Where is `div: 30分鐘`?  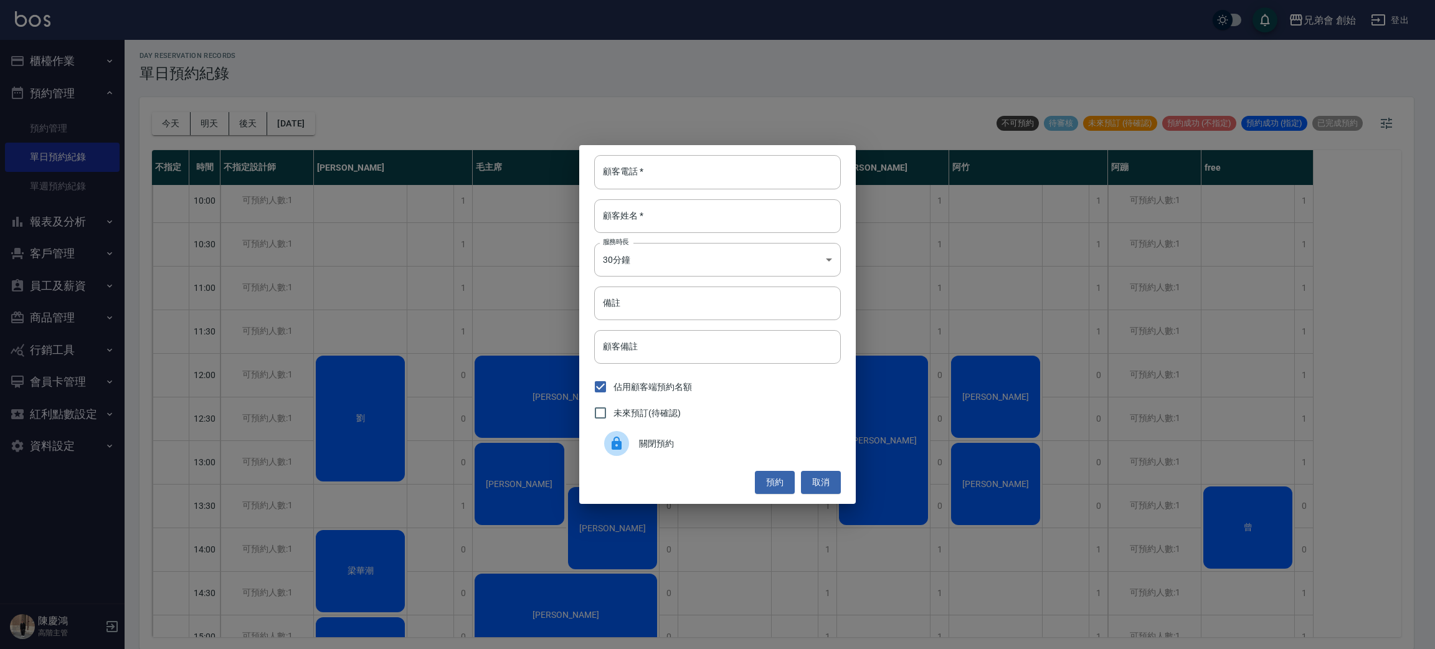
div: 30分鐘 is located at coordinates (718, 260).